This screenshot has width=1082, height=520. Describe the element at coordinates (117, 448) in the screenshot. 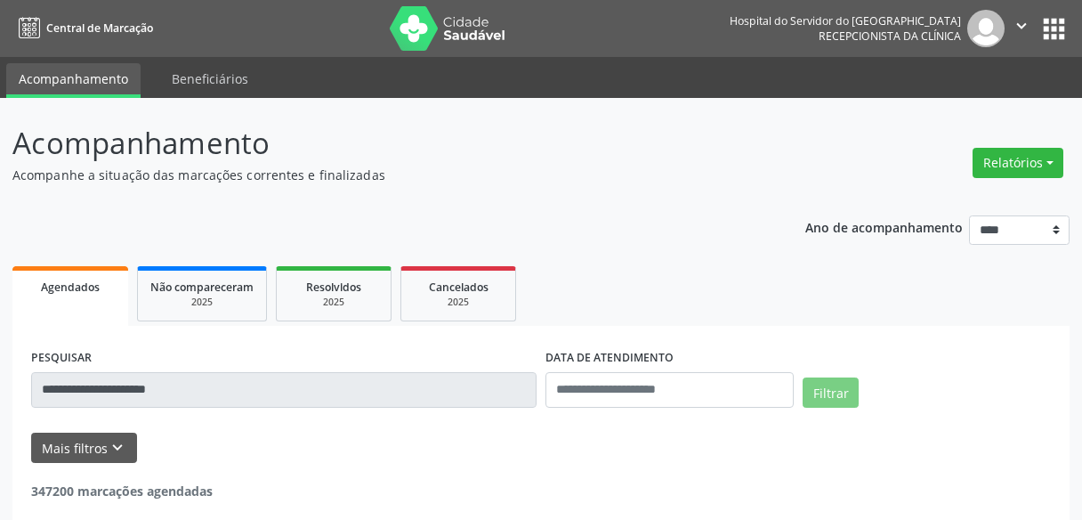

I see `i: keyboard_arrow_down` at that location.